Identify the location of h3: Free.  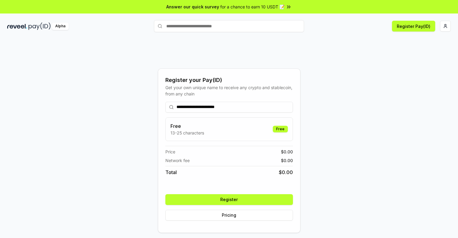
(187, 126).